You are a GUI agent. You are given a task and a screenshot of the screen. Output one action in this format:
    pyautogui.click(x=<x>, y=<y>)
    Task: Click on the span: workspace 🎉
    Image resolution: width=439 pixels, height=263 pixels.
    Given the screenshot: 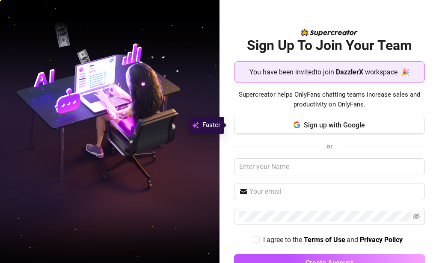 What is the action you would take?
    pyautogui.click(x=387, y=72)
    